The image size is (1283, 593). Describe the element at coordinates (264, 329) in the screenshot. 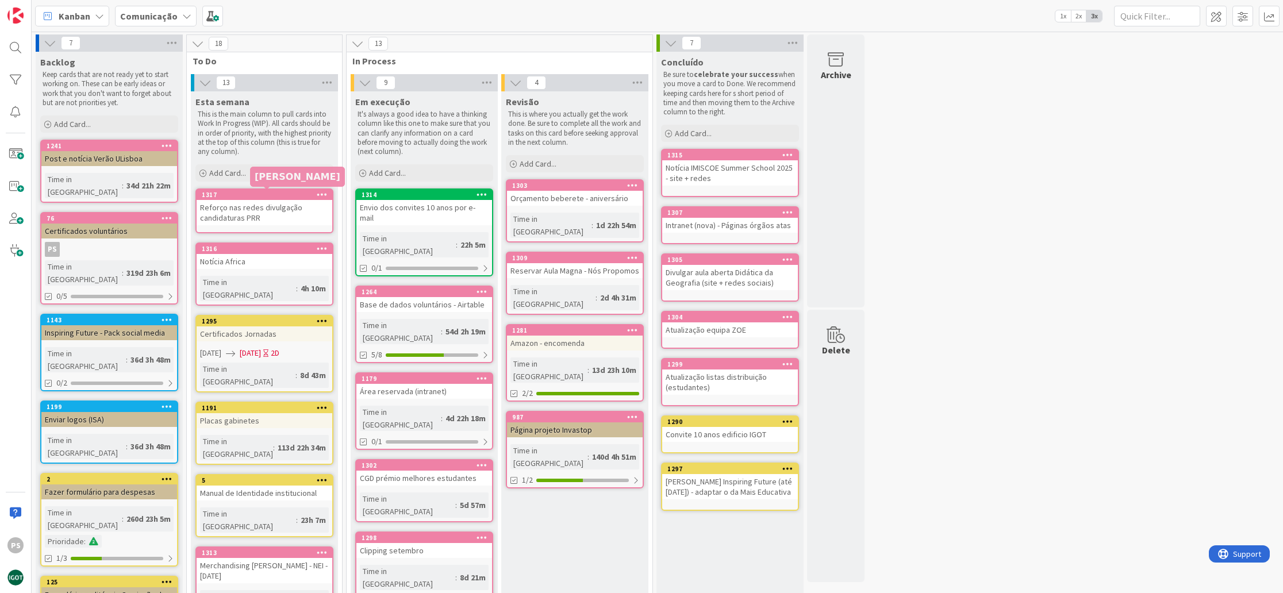

I see `div: 1295Certificados Jornadas` at that location.